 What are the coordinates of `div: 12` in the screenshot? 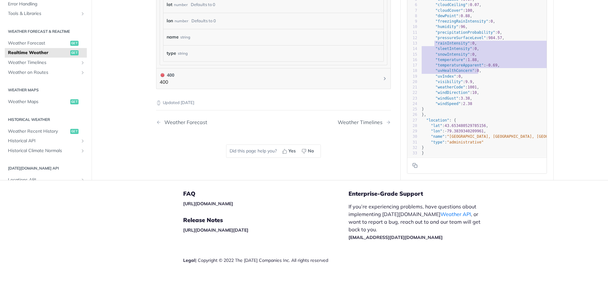 It's located at (412, 38).